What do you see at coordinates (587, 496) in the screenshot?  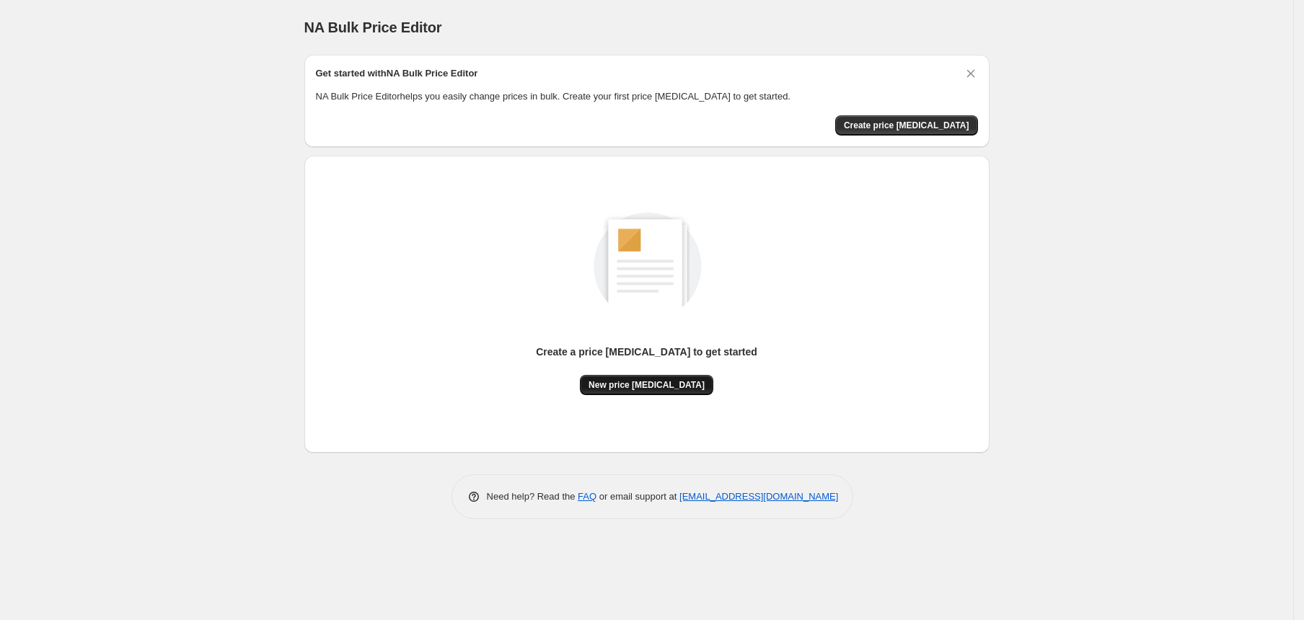 I see `a: FAQ` at bounding box center [587, 496].